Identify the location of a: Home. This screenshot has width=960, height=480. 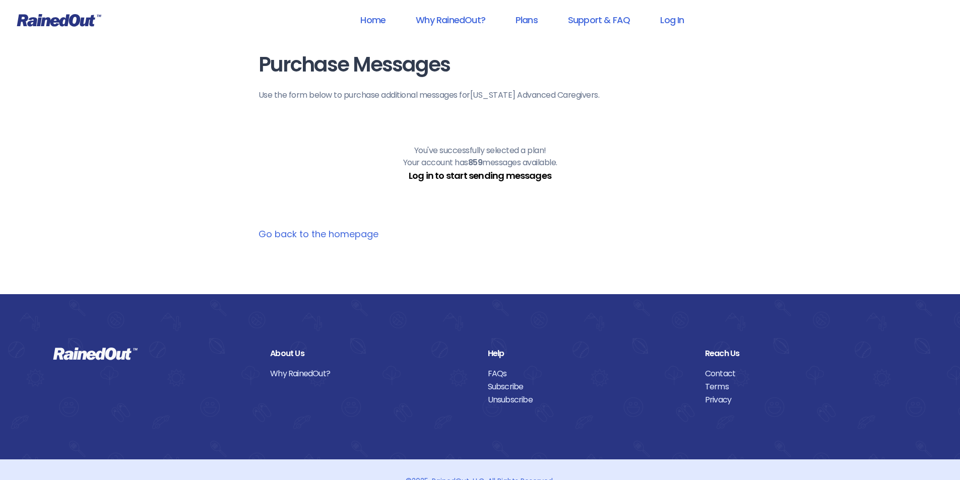
(373, 20).